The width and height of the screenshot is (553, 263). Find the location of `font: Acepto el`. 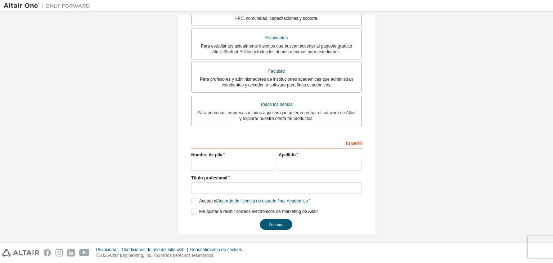

font: Acepto el is located at coordinates (208, 201).